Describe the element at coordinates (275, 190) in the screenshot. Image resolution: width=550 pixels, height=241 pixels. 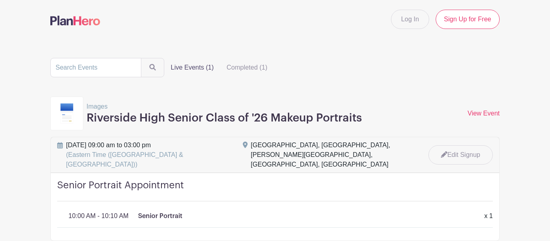
I see `h4: Senior Portrait Appointment` at that location.